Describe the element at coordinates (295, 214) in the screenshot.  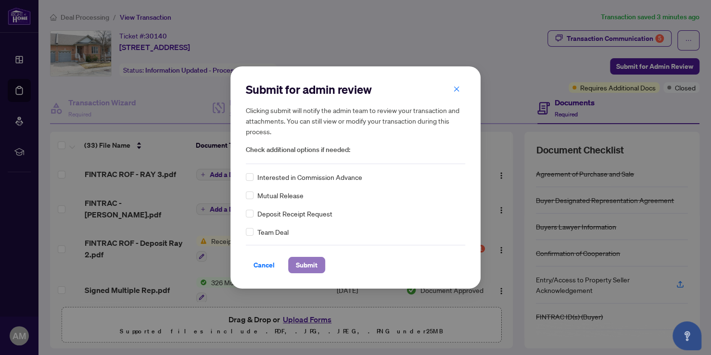
I see `span: Deposit Receipt Request` at that location.